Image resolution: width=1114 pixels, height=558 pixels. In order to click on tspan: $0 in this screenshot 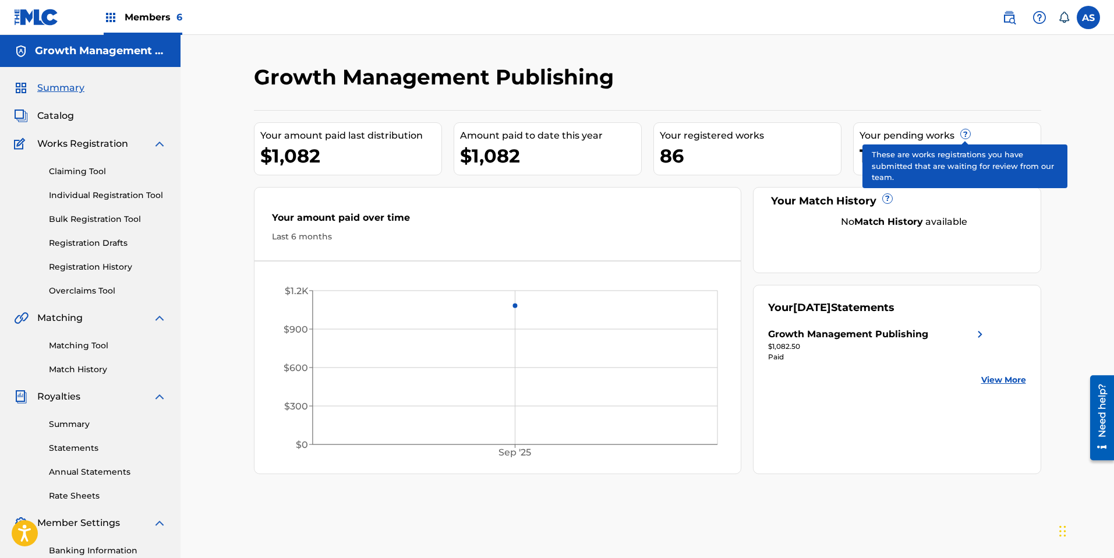, I will do `click(301, 444)`.